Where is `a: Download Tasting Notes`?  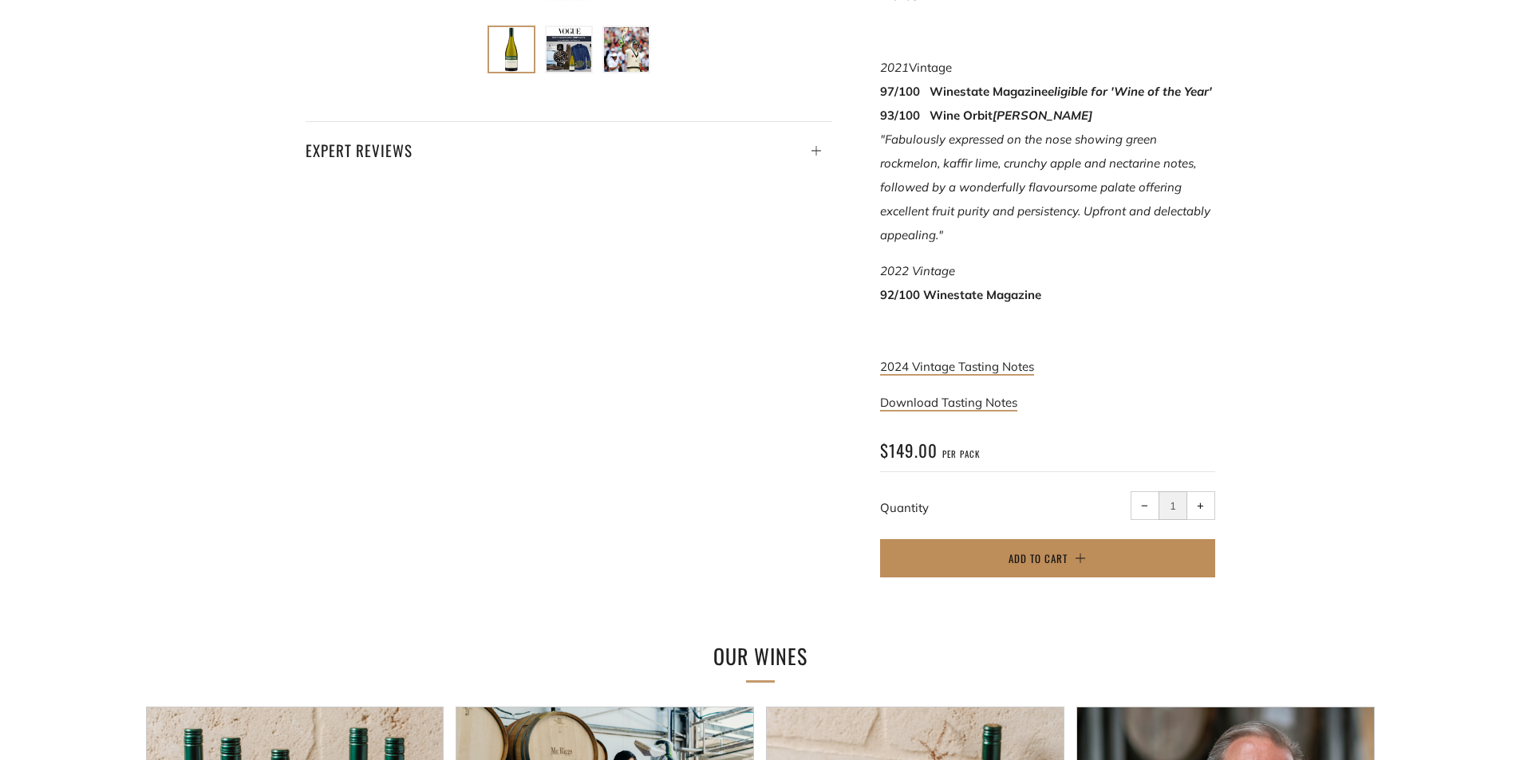 a: Download Tasting Notes is located at coordinates (949, 403).